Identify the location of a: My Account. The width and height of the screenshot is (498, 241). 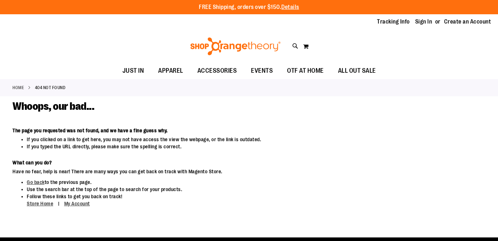
(77, 204).